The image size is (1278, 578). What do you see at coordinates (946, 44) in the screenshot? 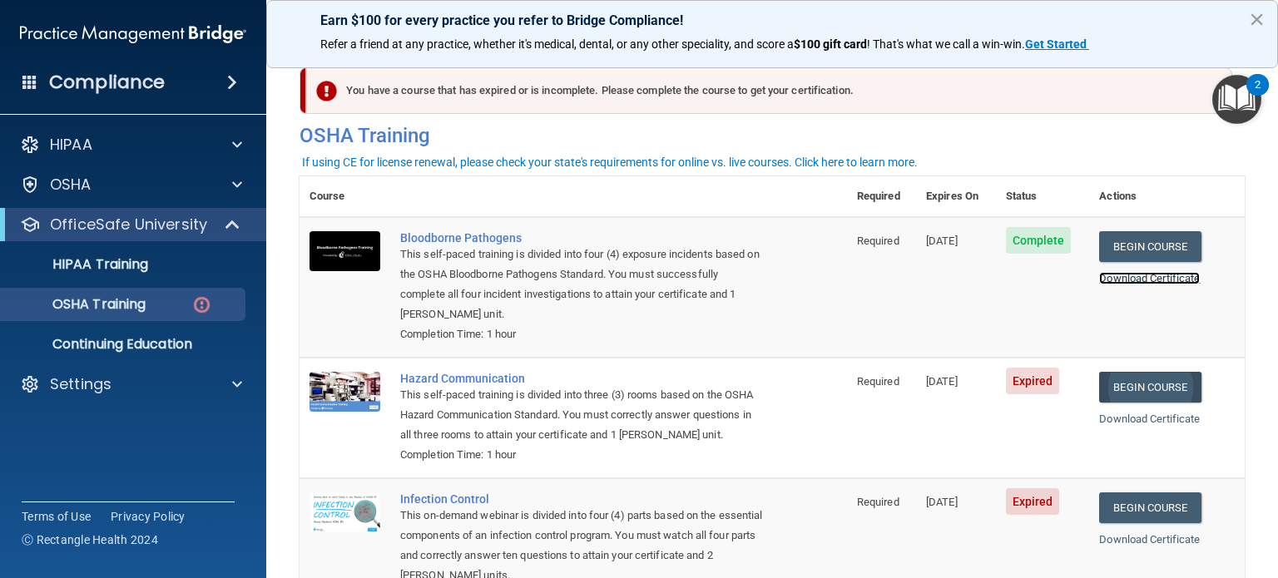
I see `span: ! That's what we call a win-win.` at bounding box center [946, 44].